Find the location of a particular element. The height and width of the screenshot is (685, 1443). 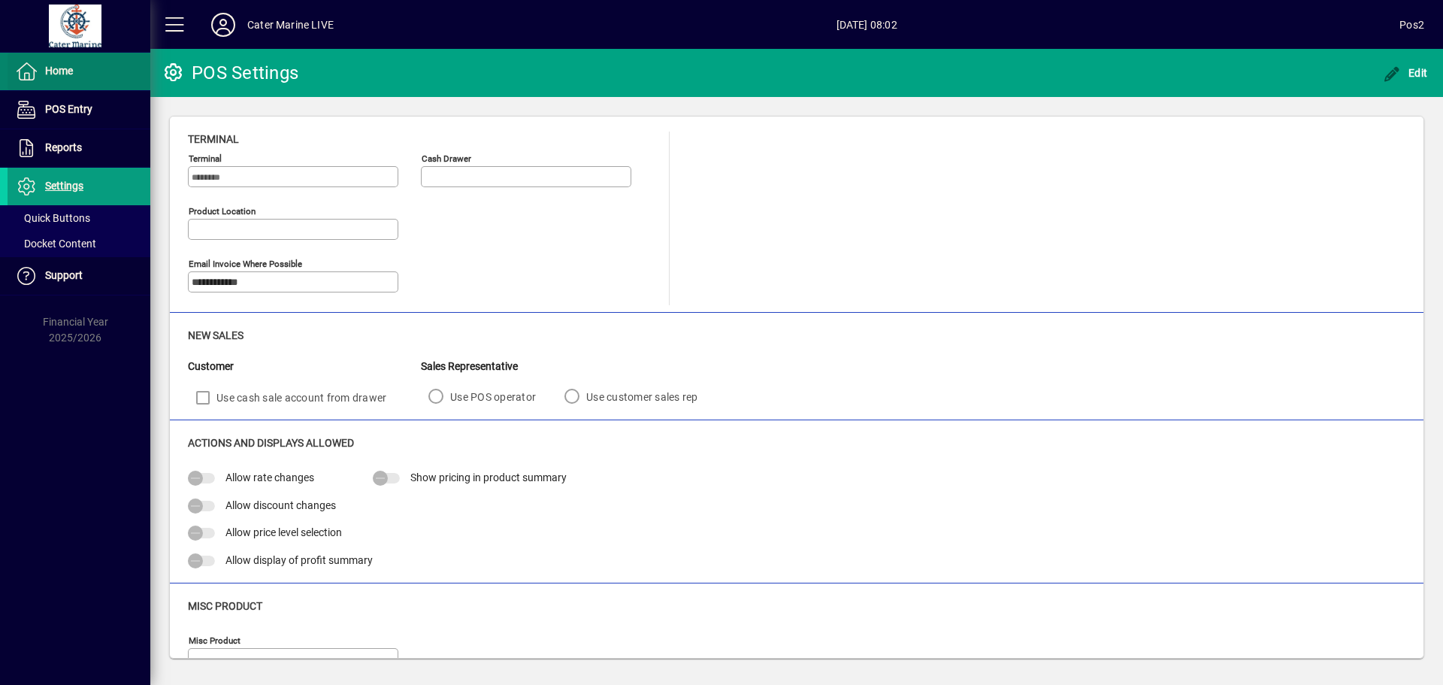

a: Support is located at coordinates (79, 276).